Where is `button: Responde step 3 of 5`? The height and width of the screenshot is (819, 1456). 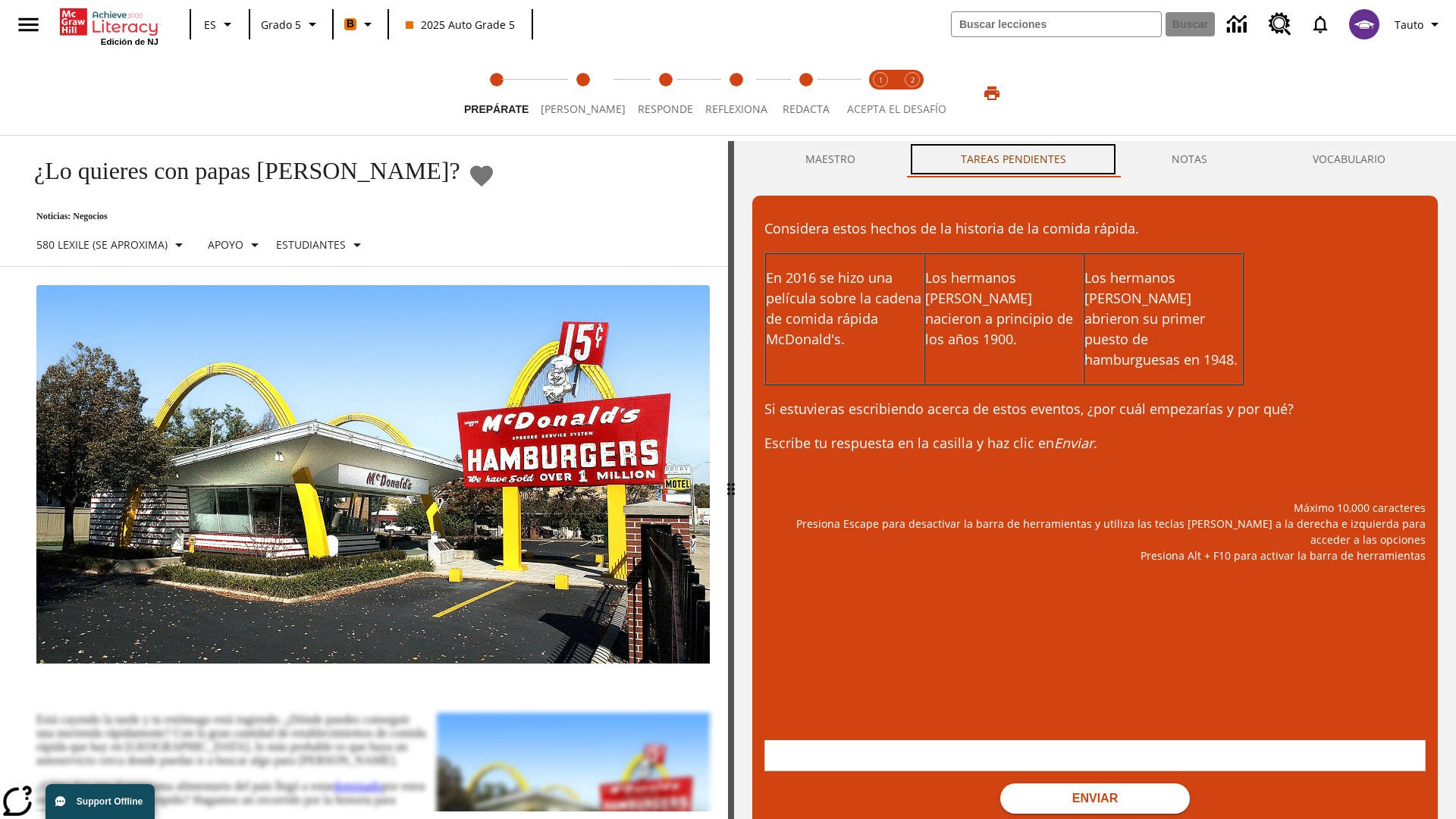 button: Responde step 3 of 5 is located at coordinates (665, 93).